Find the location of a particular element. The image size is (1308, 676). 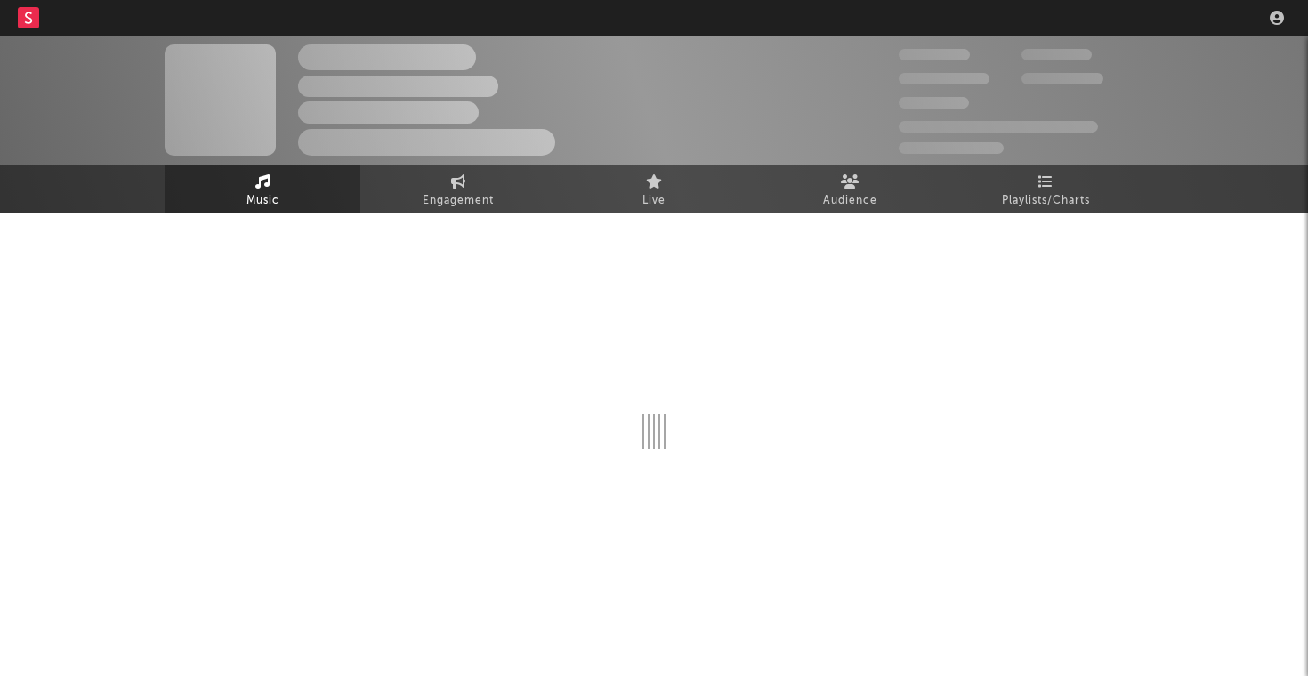

span: 50,000,000 is located at coordinates (944, 78).